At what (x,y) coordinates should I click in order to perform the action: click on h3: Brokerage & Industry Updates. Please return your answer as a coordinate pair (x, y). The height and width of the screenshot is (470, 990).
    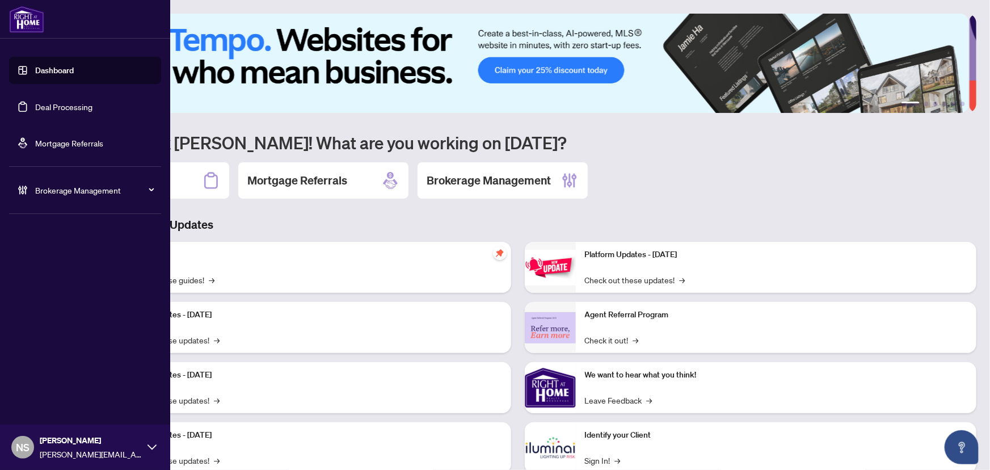
    Looking at the image, I should click on (517, 225).